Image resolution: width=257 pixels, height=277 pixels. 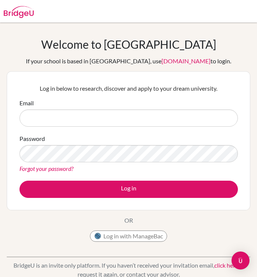 What do you see at coordinates (129, 189) in the screenshot?
I see `button: Log in` at bounding box center [129, 189].